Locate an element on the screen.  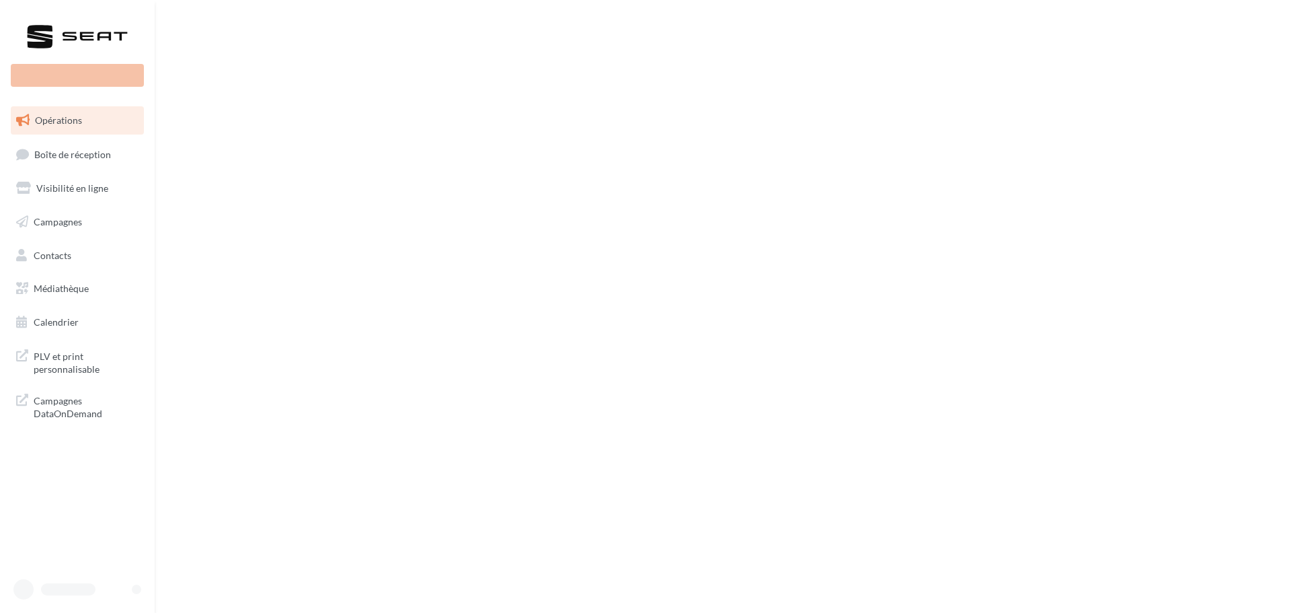
span: PLV et print personnalisable is located at coordinates (86, 361).